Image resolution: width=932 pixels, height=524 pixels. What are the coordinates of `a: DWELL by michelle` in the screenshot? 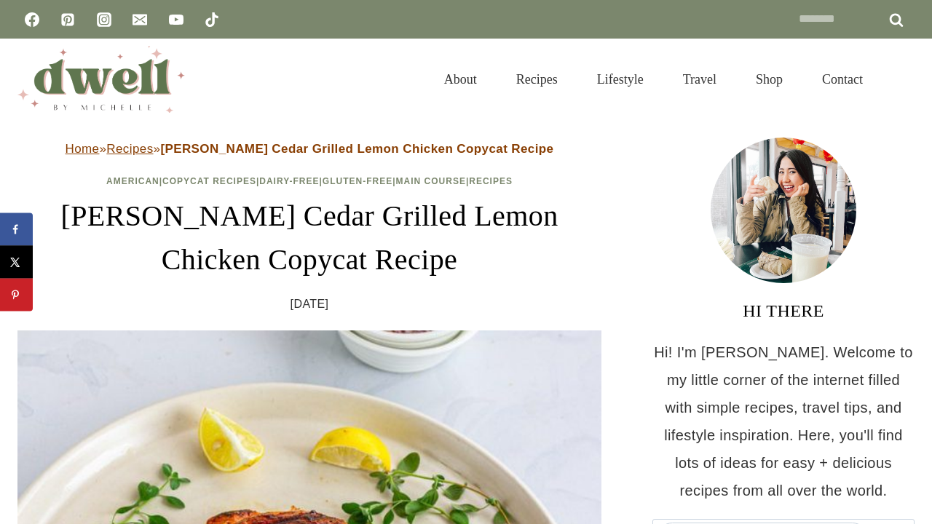 It's located at (101, 79).